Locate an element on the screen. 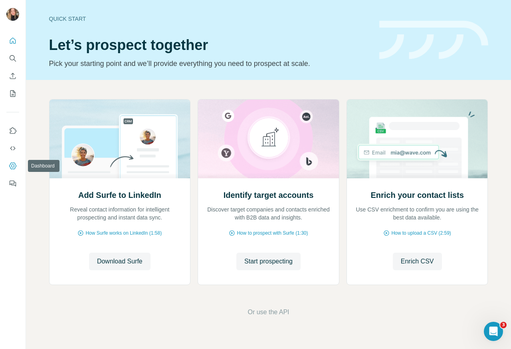 The image size is (511, 349). button: Dashboard is located at coordinates (13, 166).